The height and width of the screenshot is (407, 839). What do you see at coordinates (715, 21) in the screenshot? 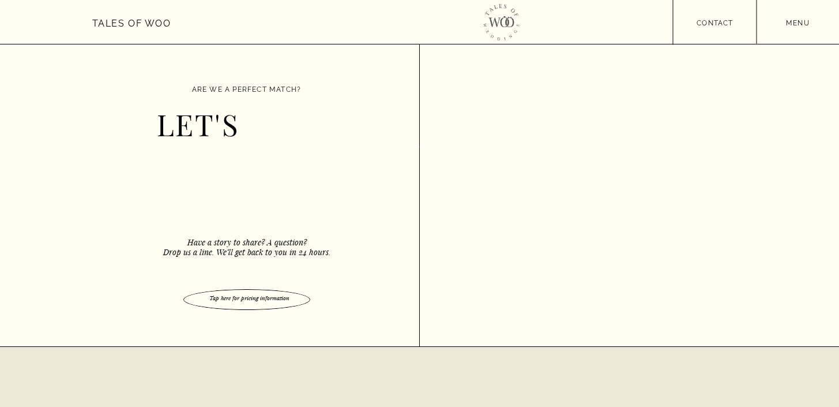
I see `nav: contact` at bounding box center [715, 21].